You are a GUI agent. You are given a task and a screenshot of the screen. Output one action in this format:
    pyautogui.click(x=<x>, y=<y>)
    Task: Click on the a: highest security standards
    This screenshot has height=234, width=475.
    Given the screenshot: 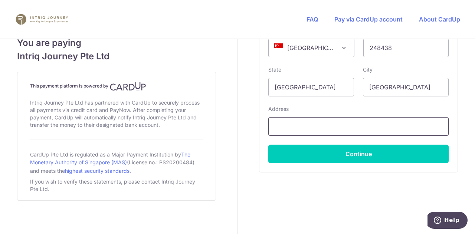 What is the action you would take?
    pyautogui.click(x=97, y=171)
    